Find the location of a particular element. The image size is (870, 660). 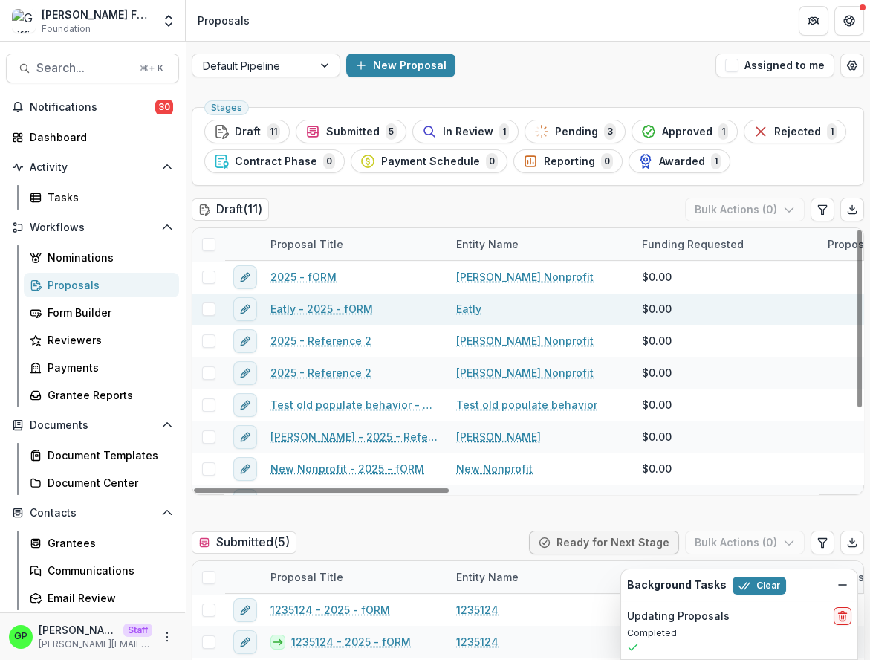

button: Clear is located at coordinates (759, 585).